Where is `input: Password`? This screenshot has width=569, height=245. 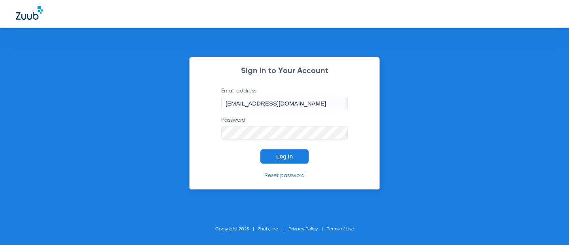
input: Password is located at coordinates (284, 133).